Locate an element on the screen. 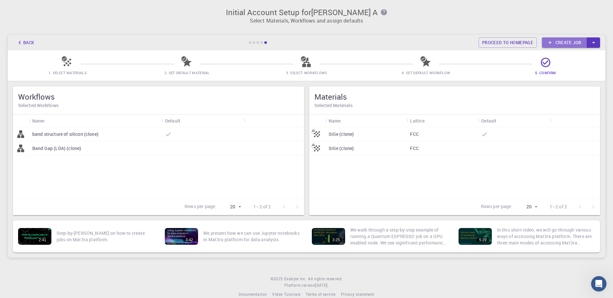  a: 5:29In this short video, we will go through various ways of accessing Mat3ra platform. There are ... is located at coordinates (527, 237).